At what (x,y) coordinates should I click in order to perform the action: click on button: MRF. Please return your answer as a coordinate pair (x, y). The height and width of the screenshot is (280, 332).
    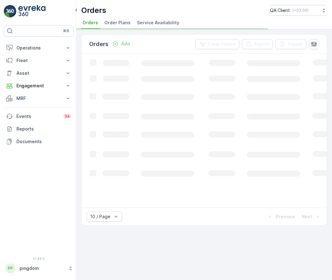
    Looking at the image, I should click on (39, 99).